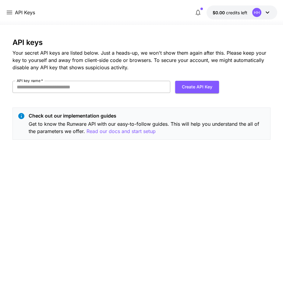 This screenshot has width=283, height=284. What do you see at coordinates (121, 131) in the screenshot?
I see `button: Read our docs and start setup` at bounding box center [121, 131].